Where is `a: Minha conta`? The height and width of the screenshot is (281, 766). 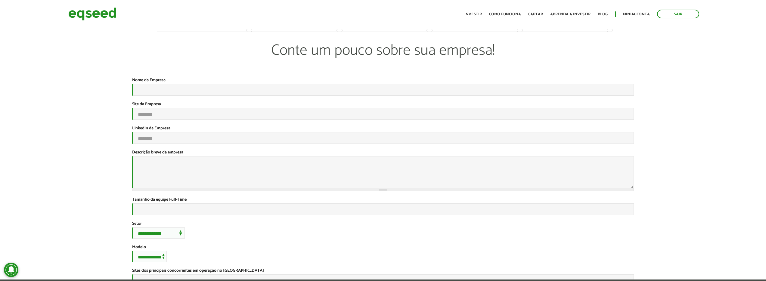 a: Minha conta is located at coordinates (636, 14).